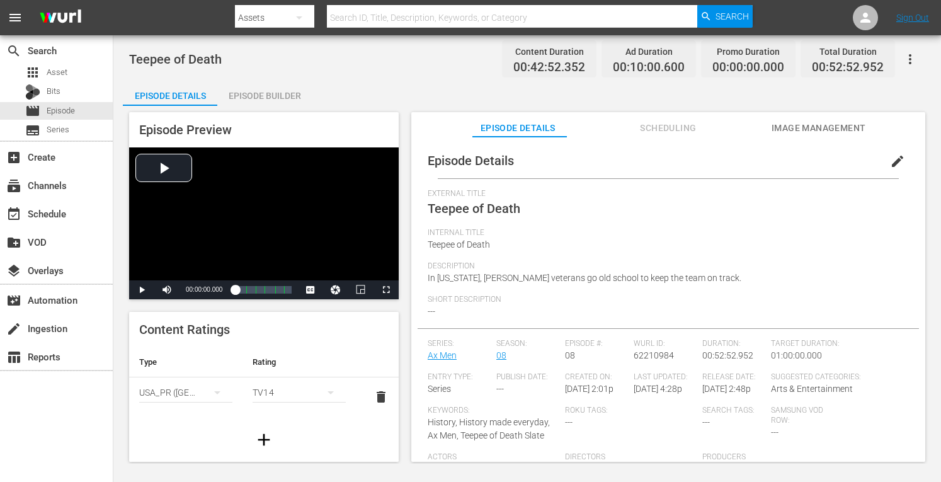 This screenshot has height=482, width=941. Describe the element at coordinates (848, 52) in the screenshot. I see `div: Total Duration` at that location.